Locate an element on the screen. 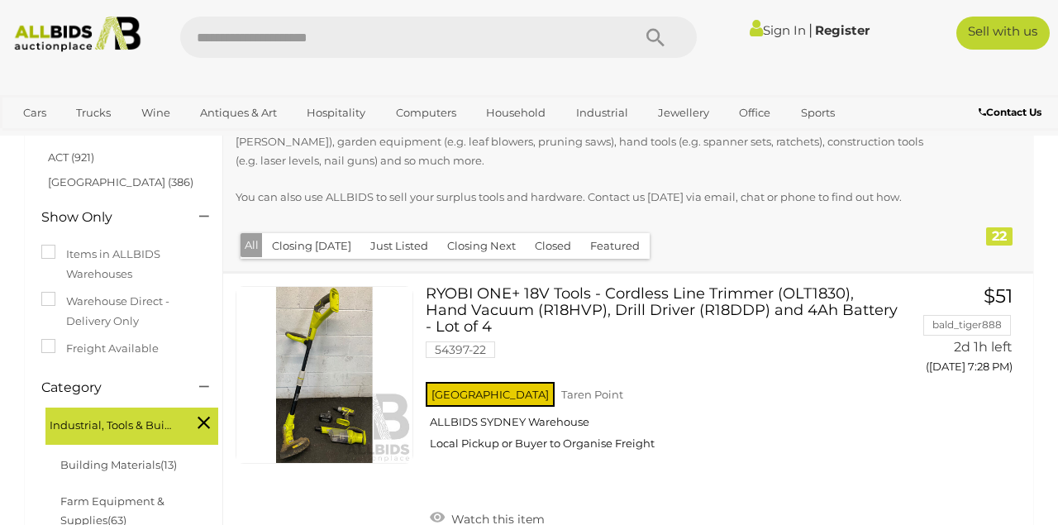  a: Cars is located at coordinates (35, 112).